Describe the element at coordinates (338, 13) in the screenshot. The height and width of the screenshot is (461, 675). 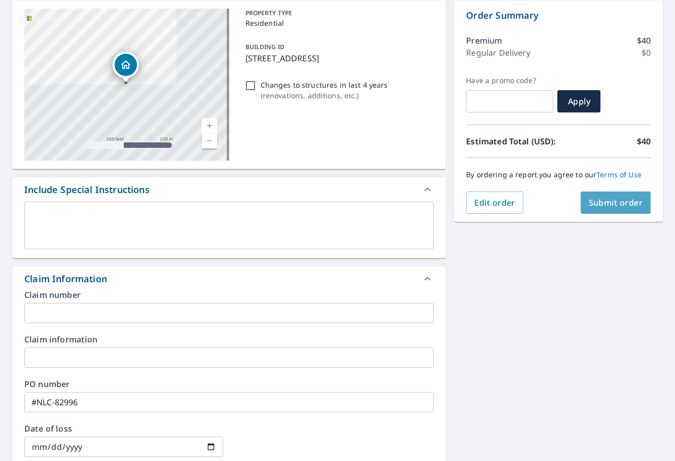
I see `p: PROPERTY TYPE` at that location.